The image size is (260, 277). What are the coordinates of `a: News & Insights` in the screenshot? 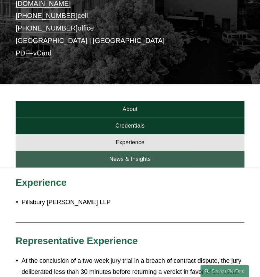 It's located at (130, 159).